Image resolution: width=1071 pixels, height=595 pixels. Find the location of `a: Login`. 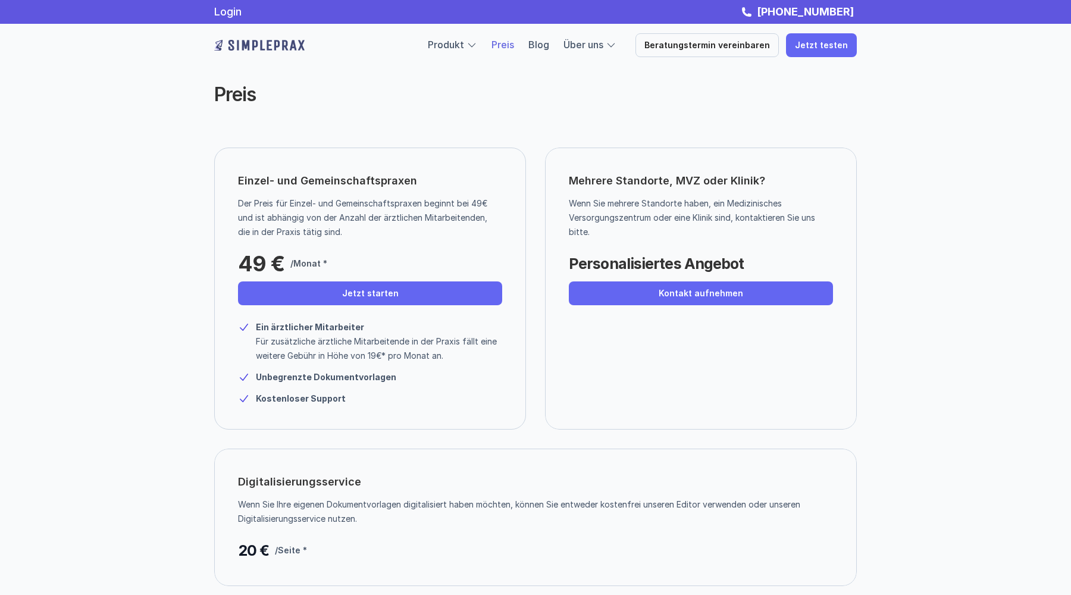

a: Login is located at coordinates (228, 11).